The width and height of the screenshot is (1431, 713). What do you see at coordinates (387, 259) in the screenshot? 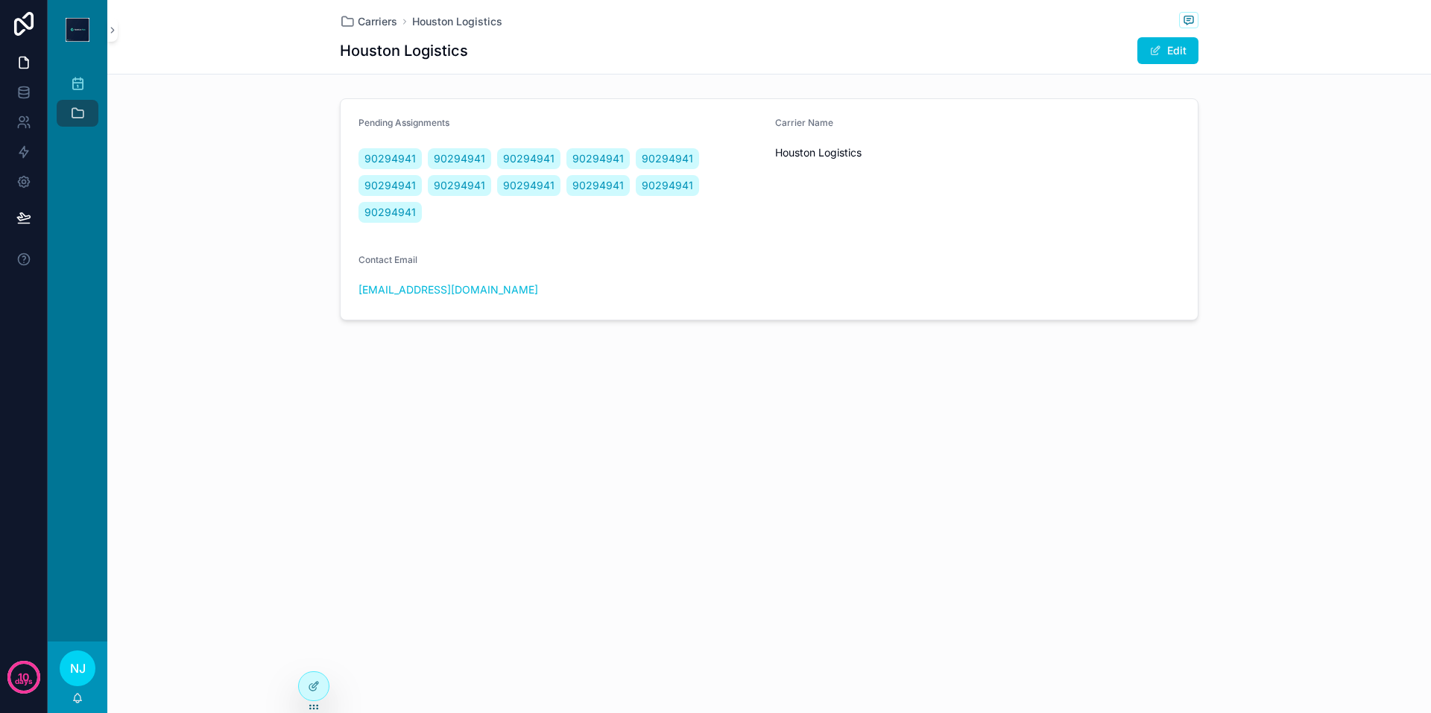
I see `span: Contact Email` at bounding box center [387, 259].